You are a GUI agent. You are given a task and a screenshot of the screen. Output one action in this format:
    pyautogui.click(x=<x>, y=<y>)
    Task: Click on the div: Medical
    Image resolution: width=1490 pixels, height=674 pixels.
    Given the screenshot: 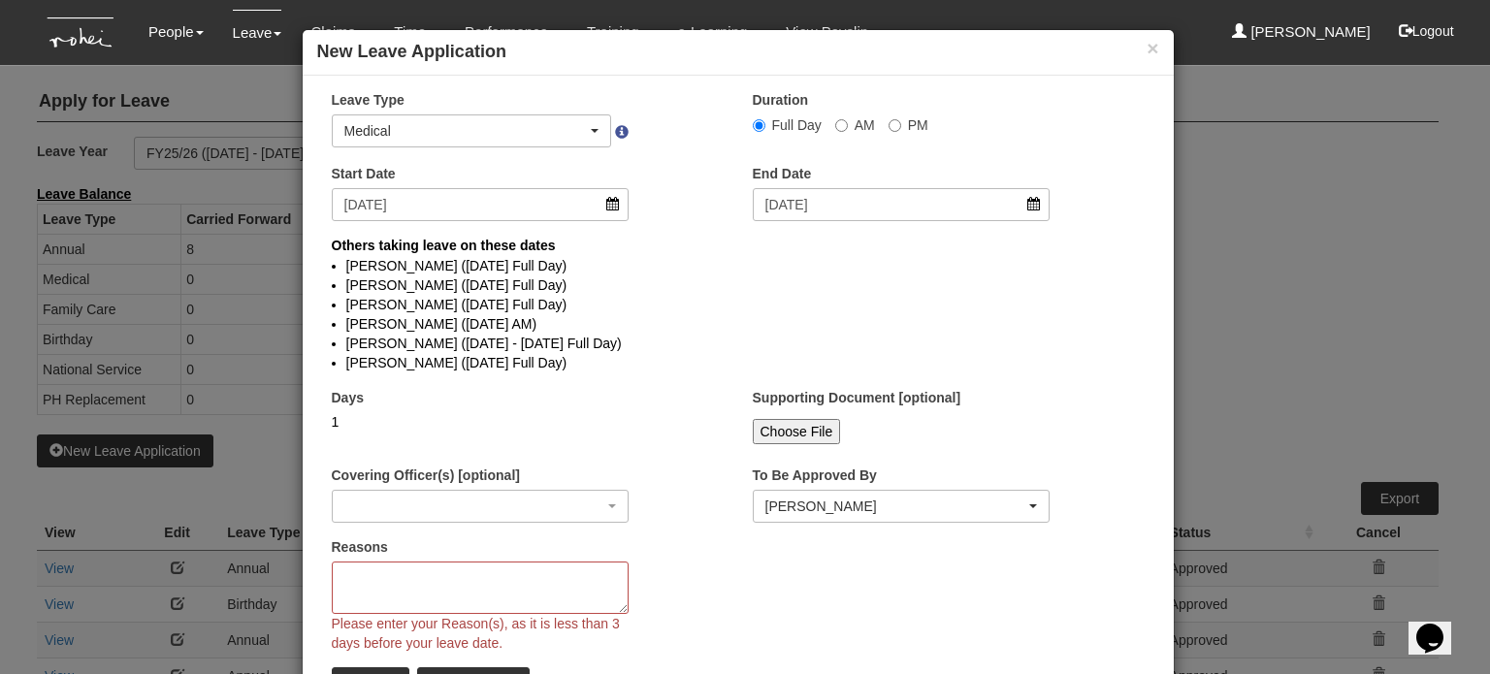 What is the action you would take?
    pyautogui.click(x=466, y=131)
    